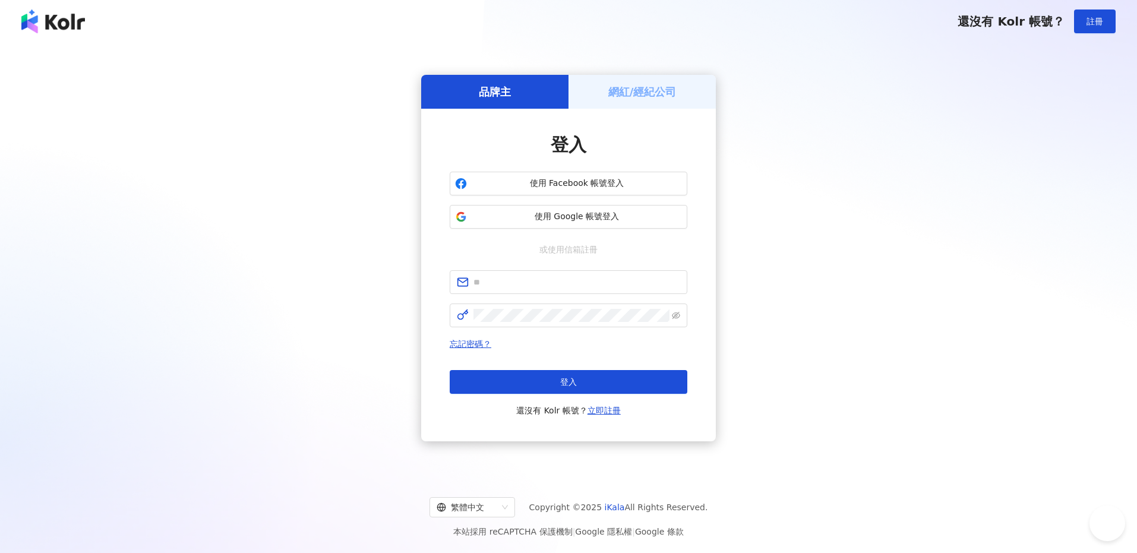  Describe the element at coordinates (642, 91) in the screenshot. I see `h5: 網紅/經紀公司` at that location.